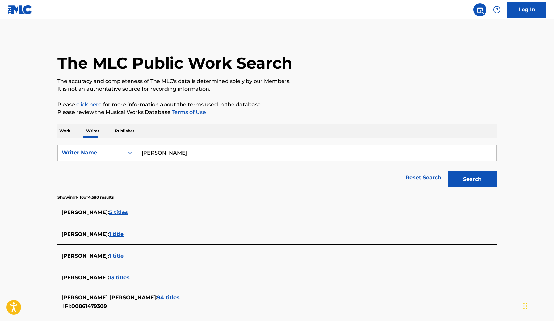 This screenshot has width=554, height=321. Describe the element at coordinates (497, 10) in the screenshot. I see `div: Help` at that location.